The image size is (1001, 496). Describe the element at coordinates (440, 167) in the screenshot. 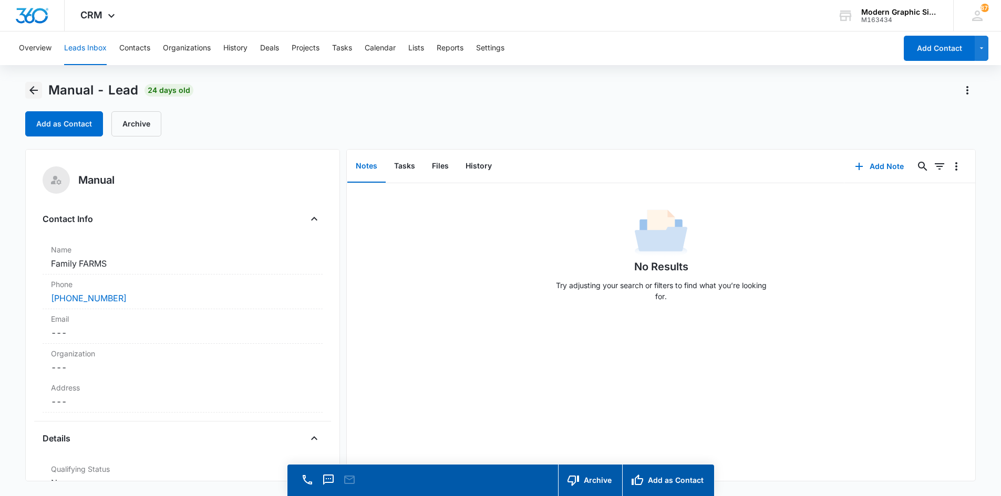

I see `button: Files` at that location.